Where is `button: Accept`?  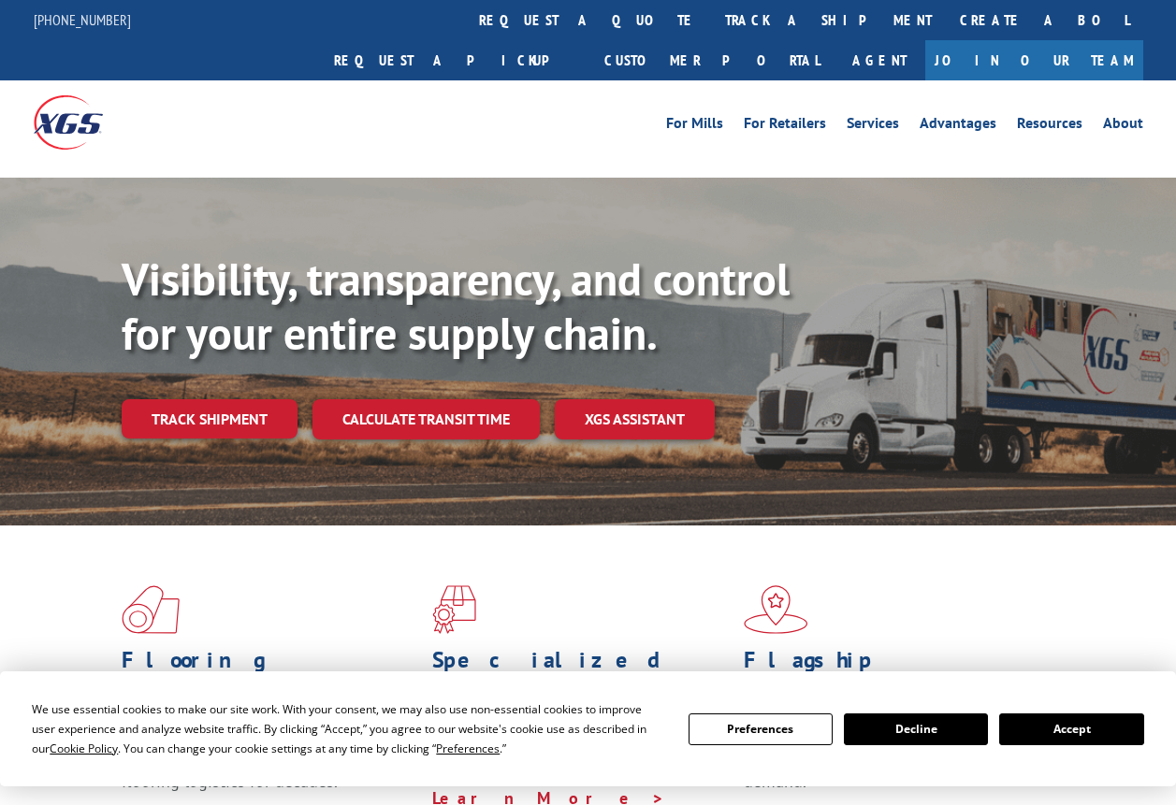 button: Accept is located at coordinates (1071, 729).